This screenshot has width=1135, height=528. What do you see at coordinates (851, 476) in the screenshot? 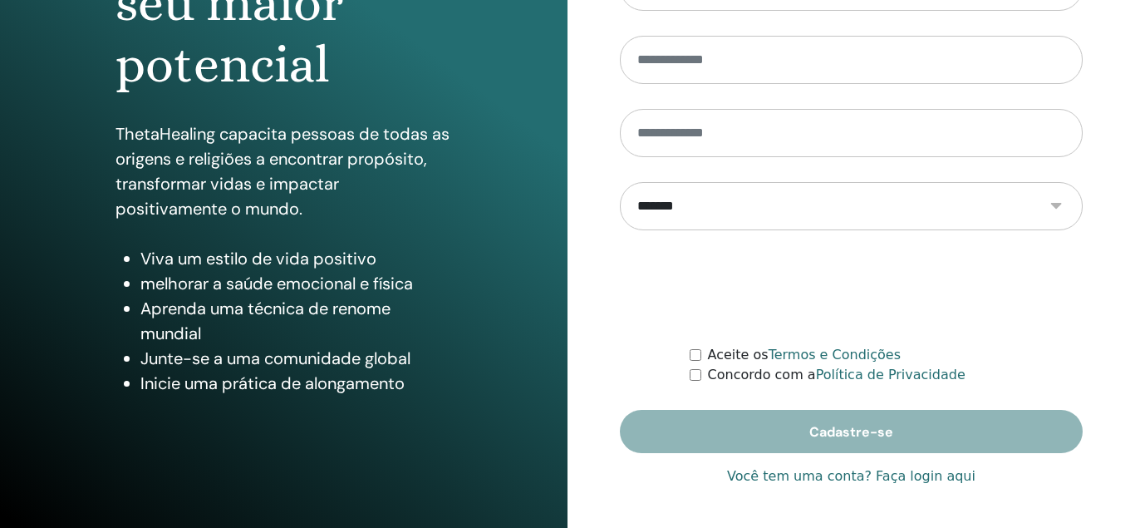
I see `a: Você tem uma conta? Faça login aqui` at bounding box center [851, 476].